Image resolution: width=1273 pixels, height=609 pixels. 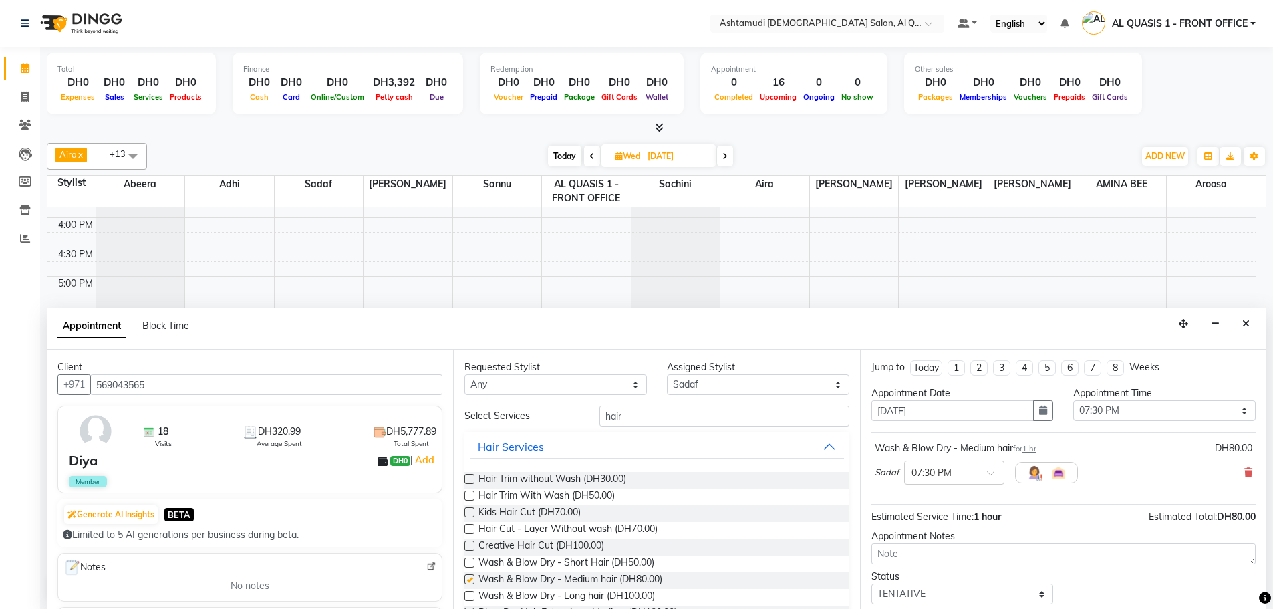 What do you see at coordinates (80, 154) in the screenshot?
I see `a: x` at bounding box center [80, 154].